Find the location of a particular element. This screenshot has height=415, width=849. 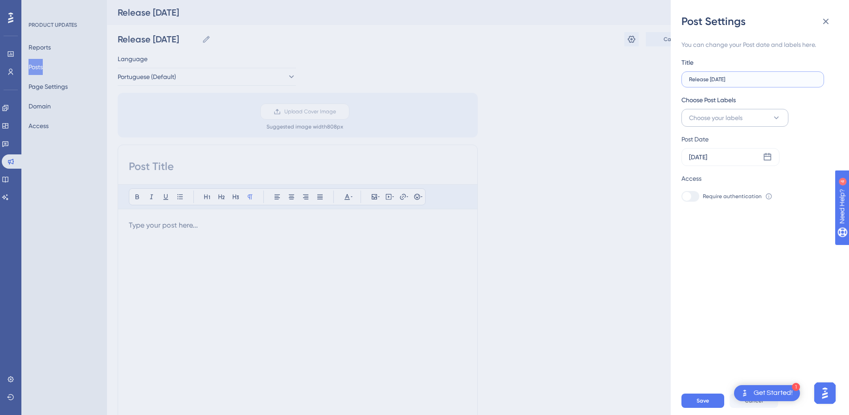

span: Choose your labels is located at coordinates (716, 118).